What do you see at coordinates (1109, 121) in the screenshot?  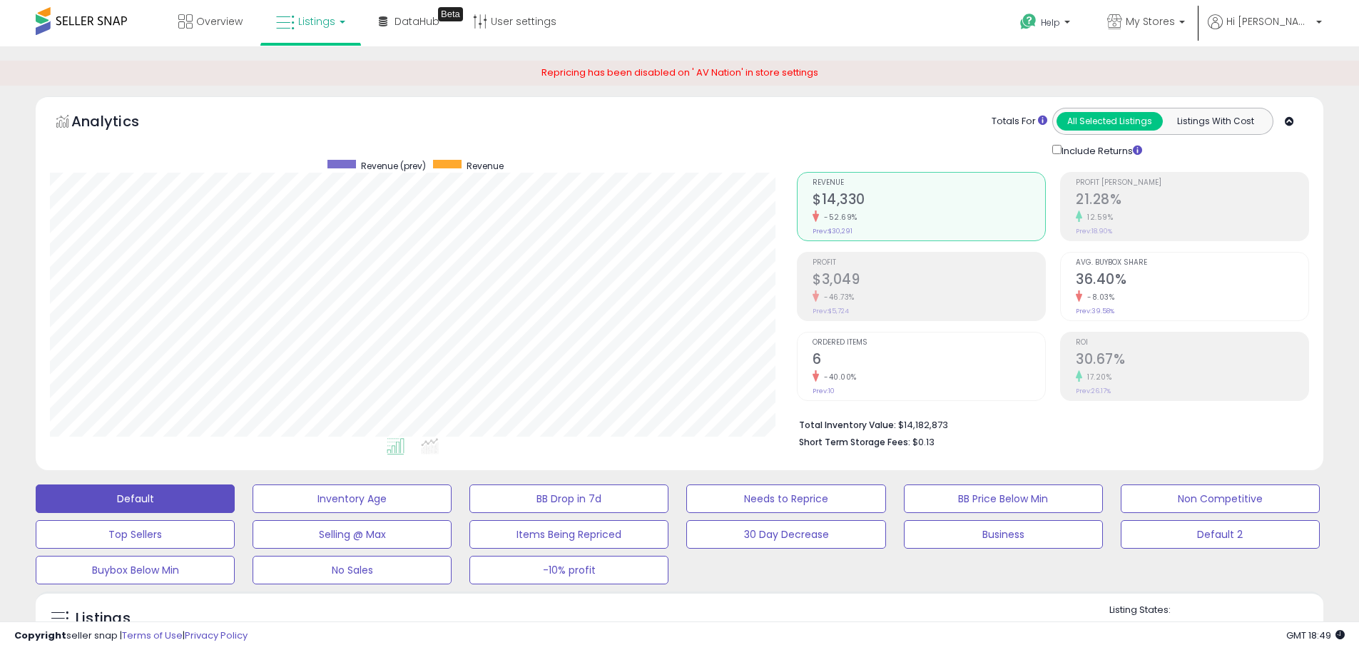 I see `button: All Selected Listings` at bounding box center [1109, 121].